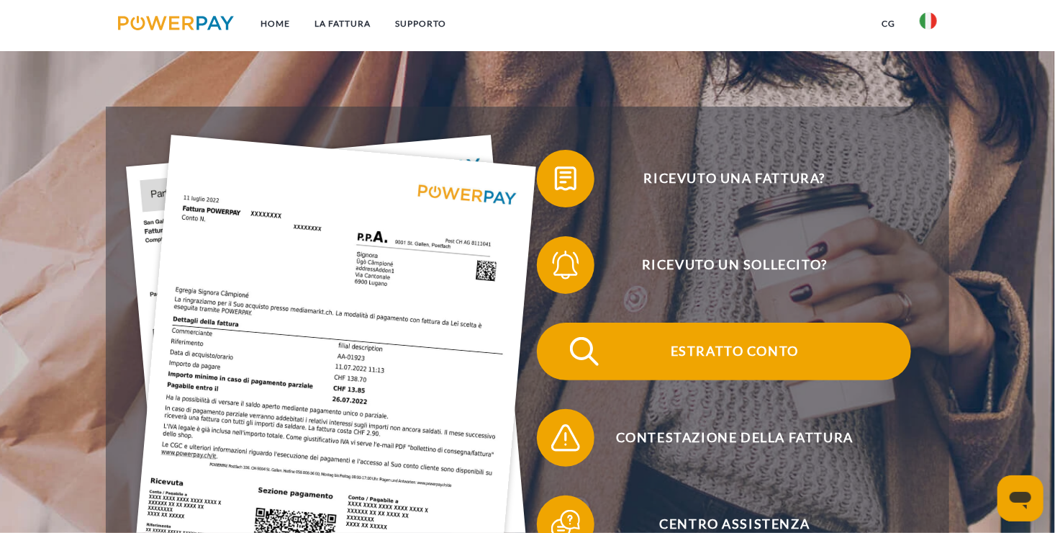 The width and height of the screenshot is (1055, 533). Describe the element at coordinates (566, 438) in the screenshot. I see `img: qb_warning.svg` at that location.